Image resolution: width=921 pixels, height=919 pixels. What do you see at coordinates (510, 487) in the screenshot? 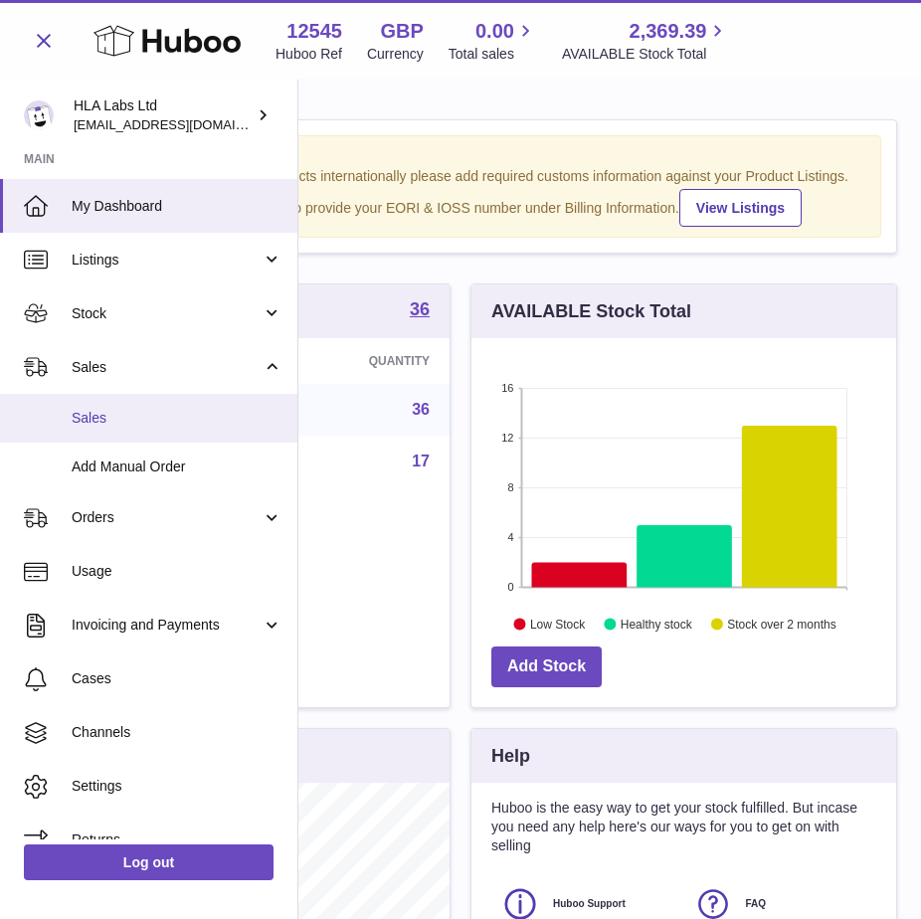
I see `text: 8` at bounding box center [510, 487].